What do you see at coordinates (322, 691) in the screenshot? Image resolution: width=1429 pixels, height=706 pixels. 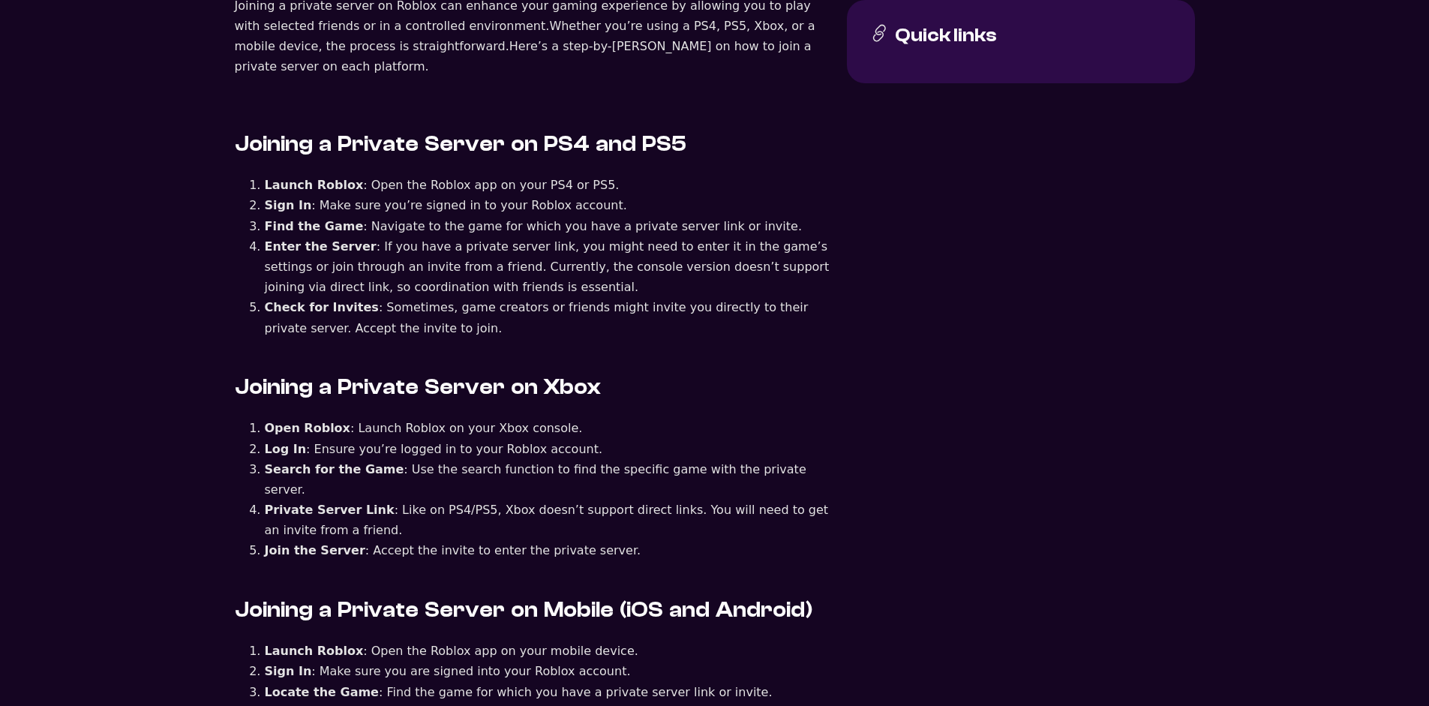 I see `strong: Locate the Game` at bounding box center [322, 691].